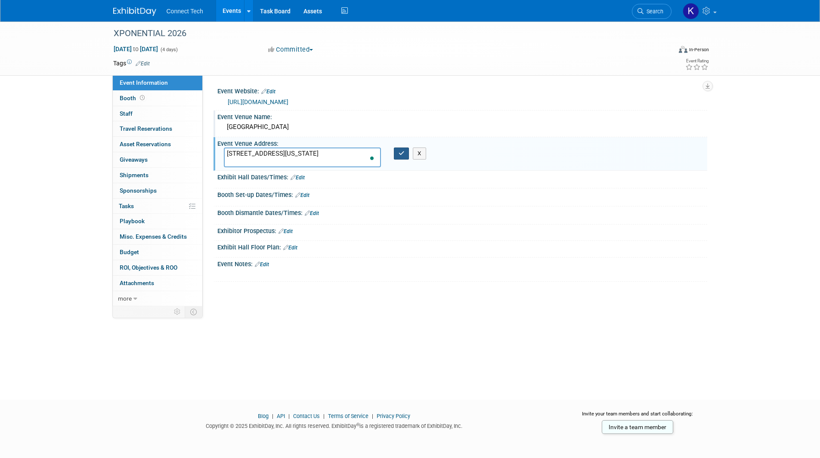 The height and width of the screenshot is (458, 820). Describe the element at coordinates (683, 50) in the screenshot. I see `img: Format-Inperson.png` at that location.